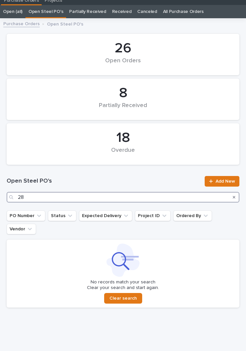 The height and width of the screenshot is (351, 246). What do you see at coordinates (123, 109) in the screenshot?
I see `div: Partially Received` at bounding box center [123, 109].